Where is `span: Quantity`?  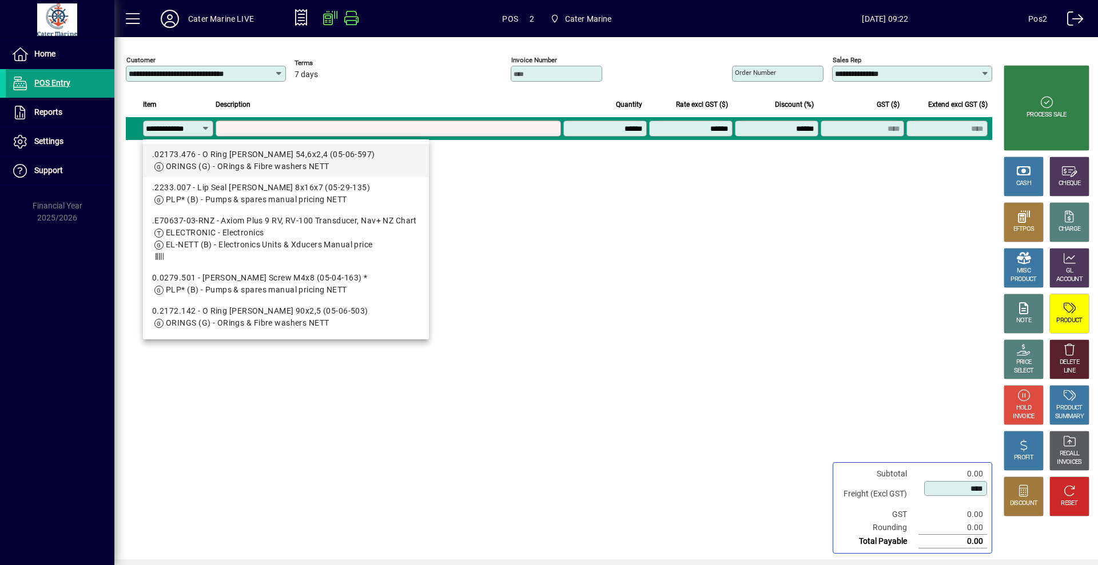 span: Quantity is located at coordinates (629, 105).